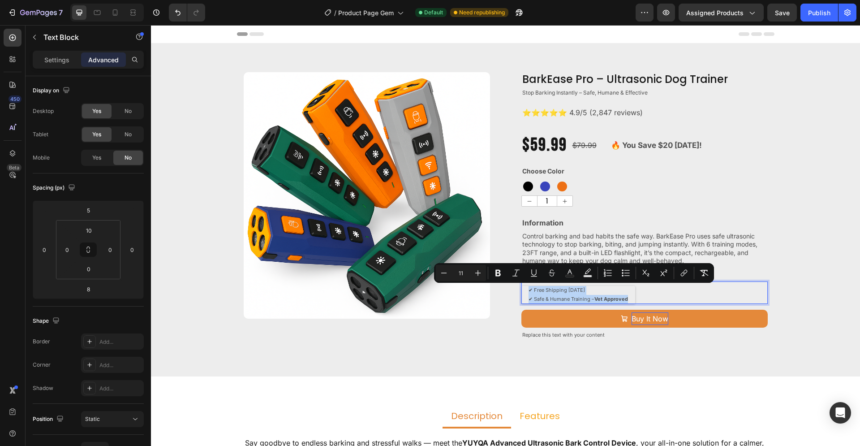 This screenshot has width=860, height=446. I want to click on p: ⭐⭐⭐⭐⭐ 4.9/5 (2,847 reviews), so click(494, 87).